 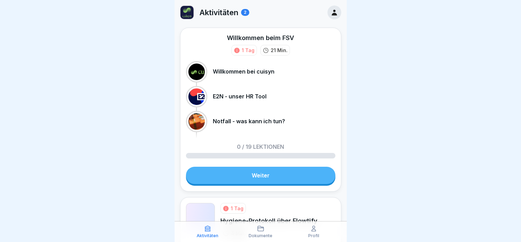 What do you see at coordinates (249, 121) in the screenshot?
I see `p: Notfall - was kann ich tun?` at bounding box center [249, 121].